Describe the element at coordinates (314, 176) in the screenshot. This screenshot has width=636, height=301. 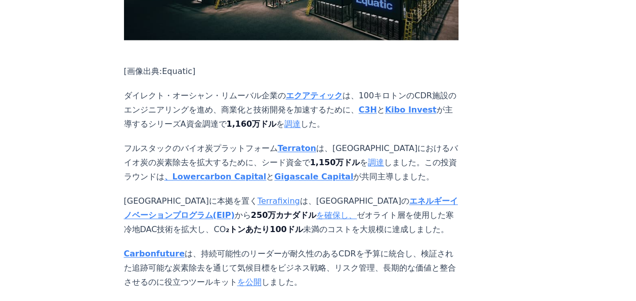
I see `strong: Gigascale Capital` at that location.